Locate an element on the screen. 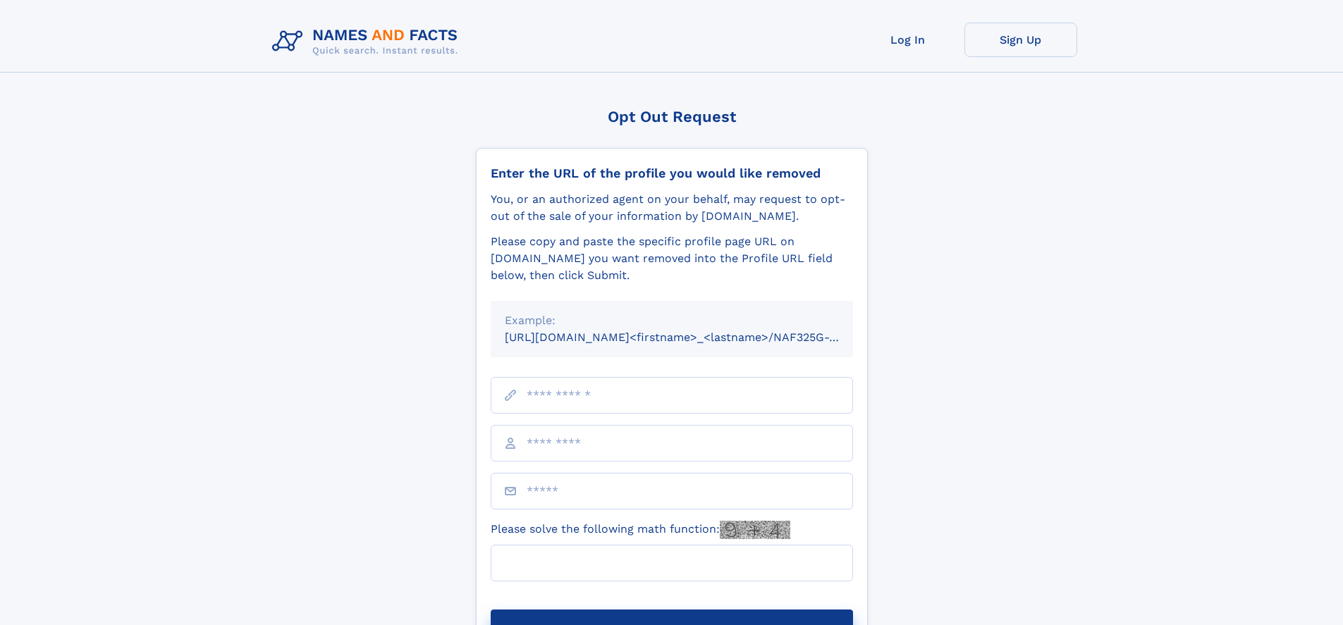  div: Enter the URL of the profile you would like removed is located at coordinates (672, 173).